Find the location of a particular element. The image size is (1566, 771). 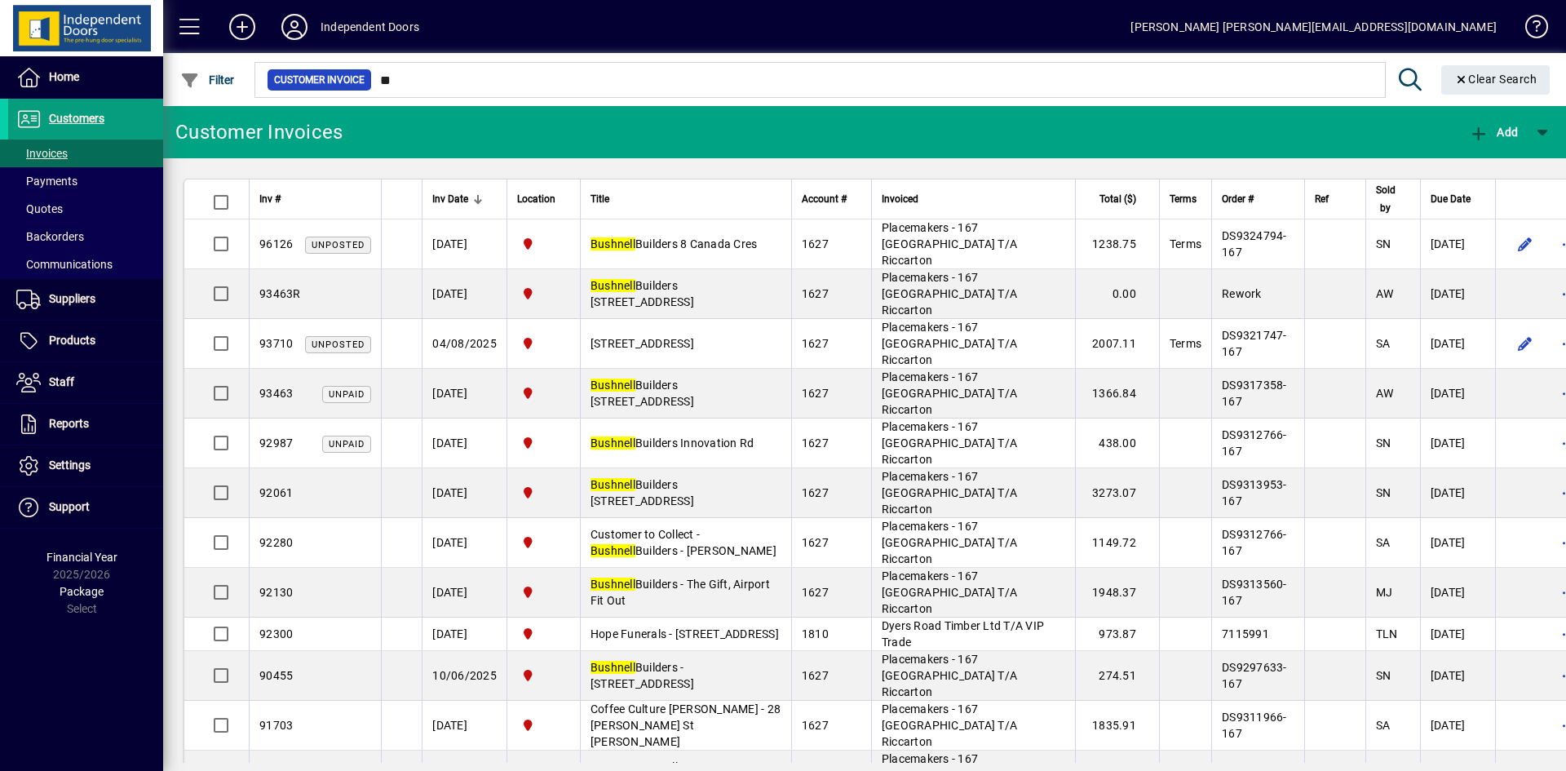

span: Unposted is located at coordinates (338, 344).